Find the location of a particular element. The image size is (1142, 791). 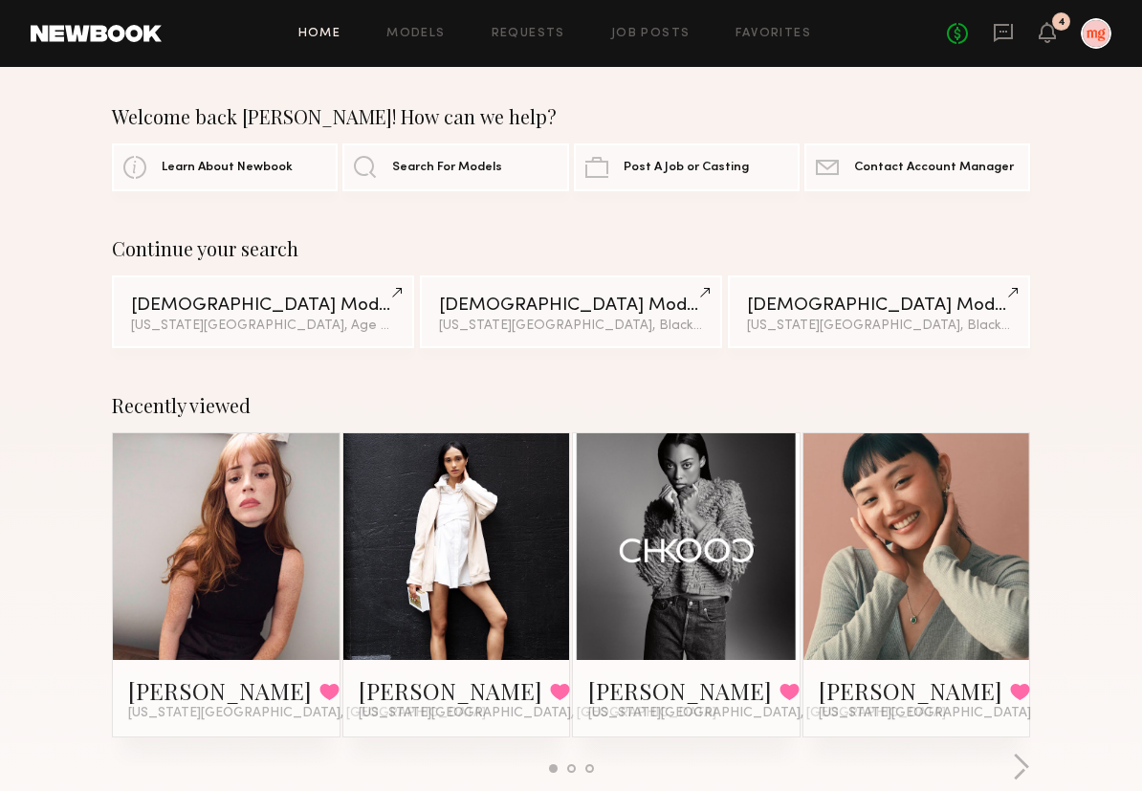

a: Search For Models is located at coordinates (455, 167).